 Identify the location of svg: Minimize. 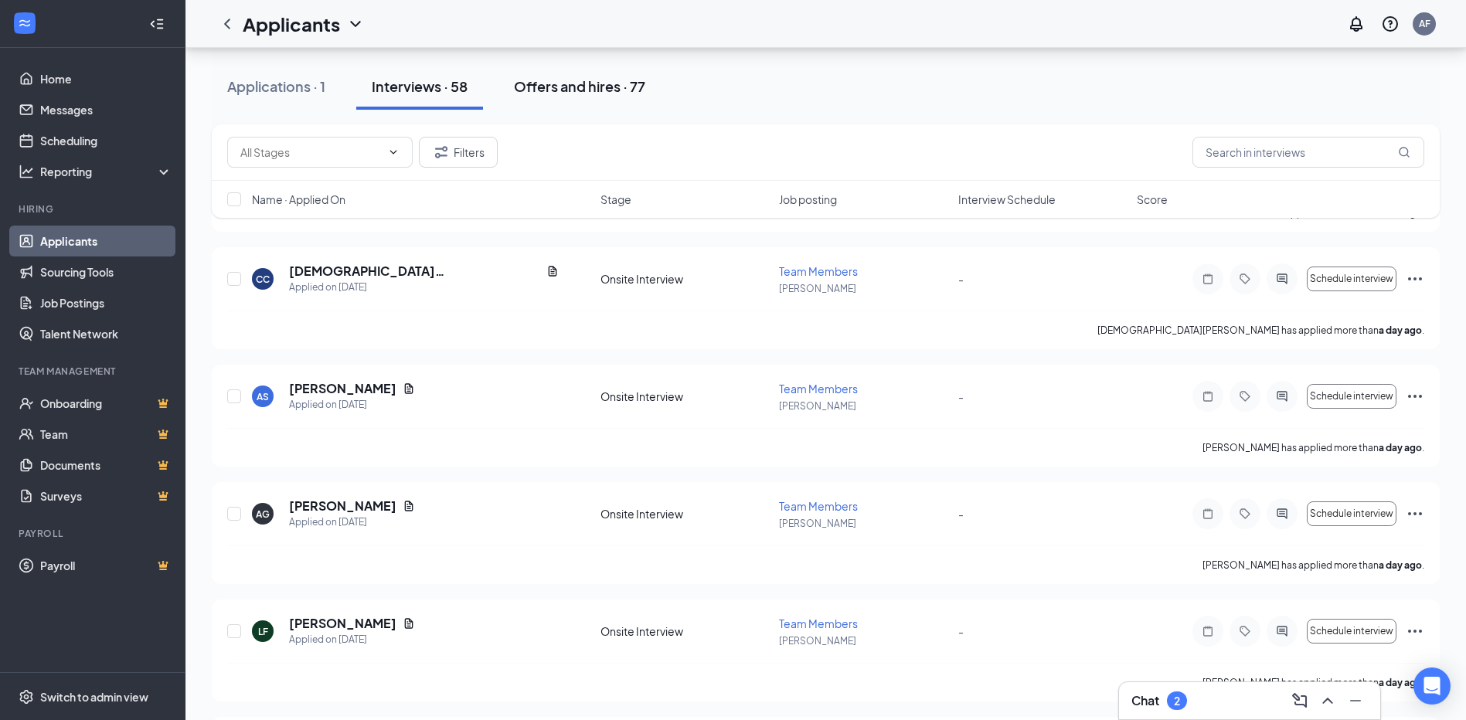
(1355, 701).